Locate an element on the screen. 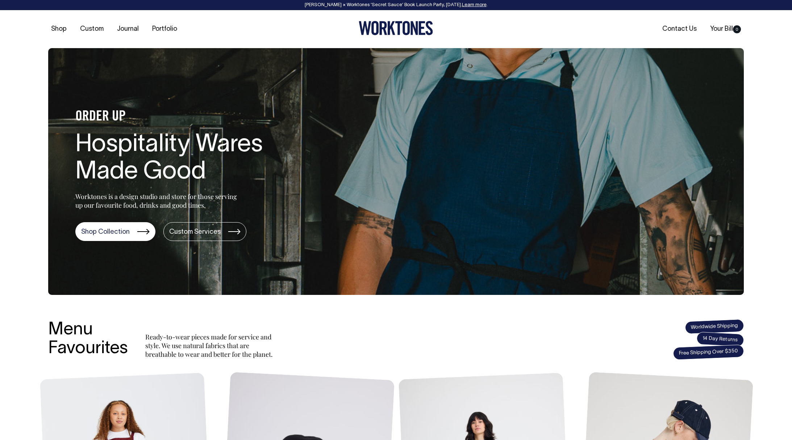 Image resolution: width=792 pixels, height=440 pixels. span: 0 is located at coordinates (736, 29).